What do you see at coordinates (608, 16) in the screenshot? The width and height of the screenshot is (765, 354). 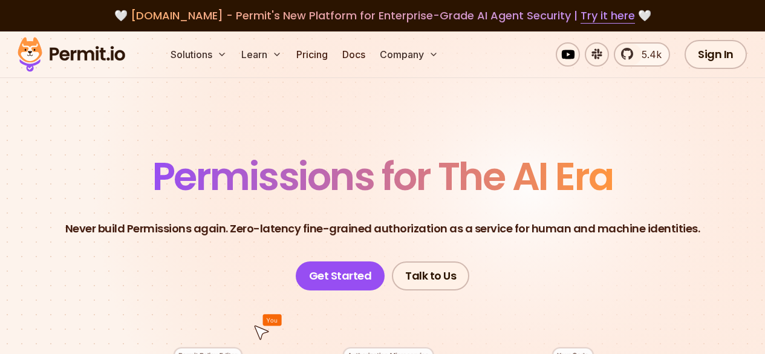 I see `a: Try it here` at bounding box center [608, 16].